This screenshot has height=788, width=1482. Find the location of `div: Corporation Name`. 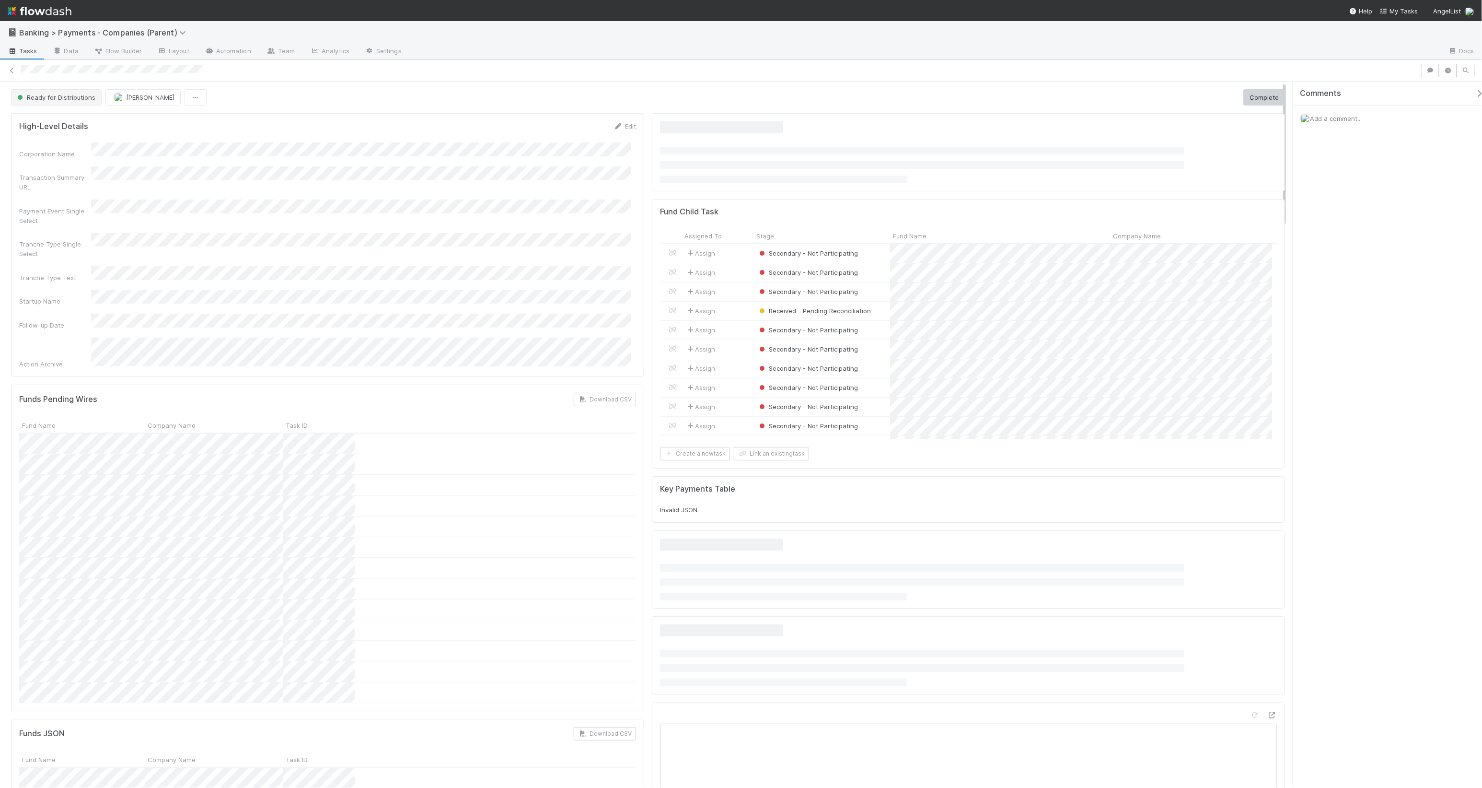

div: Corporation Name is located at coordinates (55, 154).